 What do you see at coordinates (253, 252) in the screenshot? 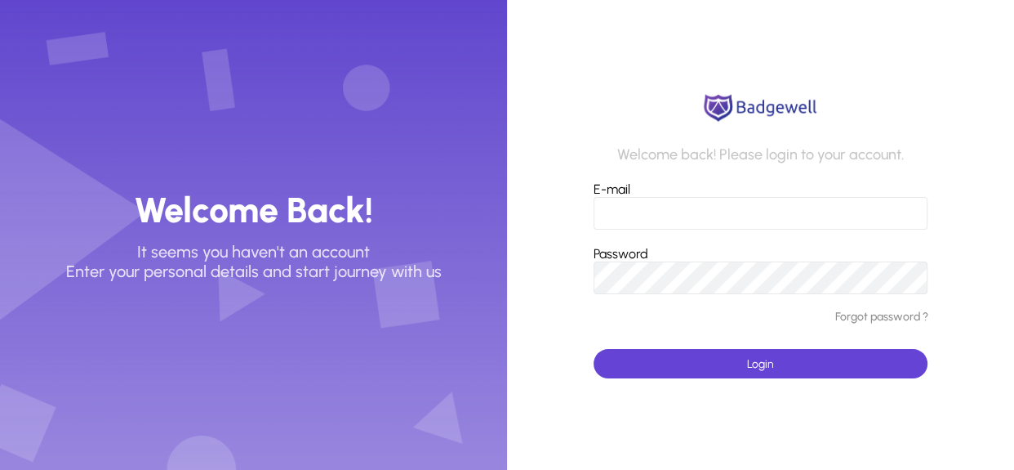
I see `p: It seems you haven't an account` at bounding box center [253, 252].